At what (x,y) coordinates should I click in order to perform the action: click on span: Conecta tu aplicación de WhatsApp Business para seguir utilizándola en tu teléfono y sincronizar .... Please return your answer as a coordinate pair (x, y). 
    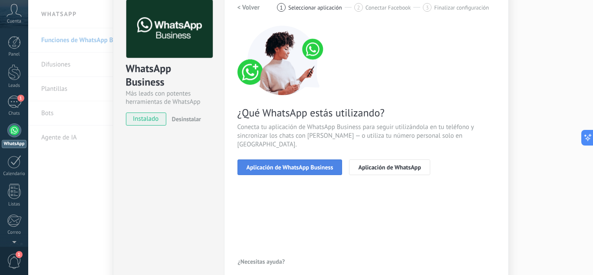
    Looking at the image, I should click on (367, 136).